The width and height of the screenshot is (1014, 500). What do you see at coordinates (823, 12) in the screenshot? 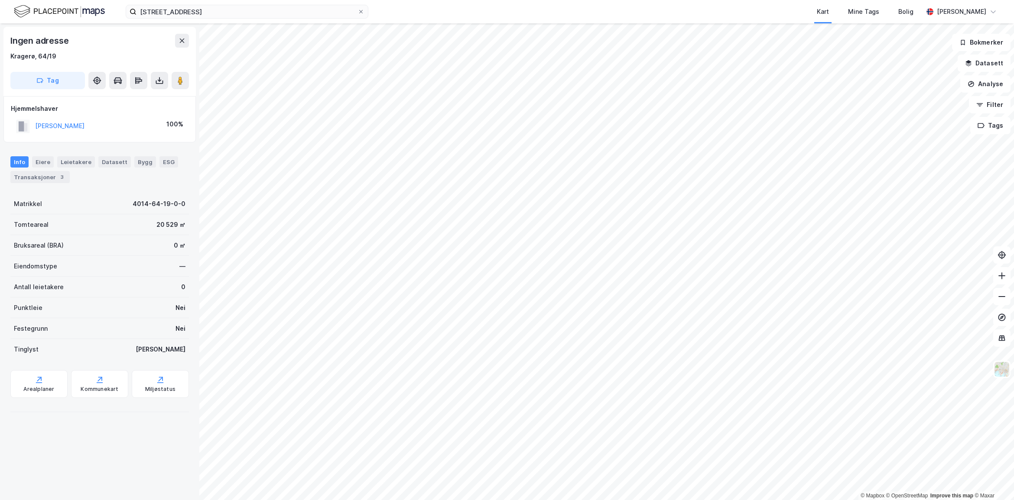
I see `div: Kart` at bounding box center [823, 12].